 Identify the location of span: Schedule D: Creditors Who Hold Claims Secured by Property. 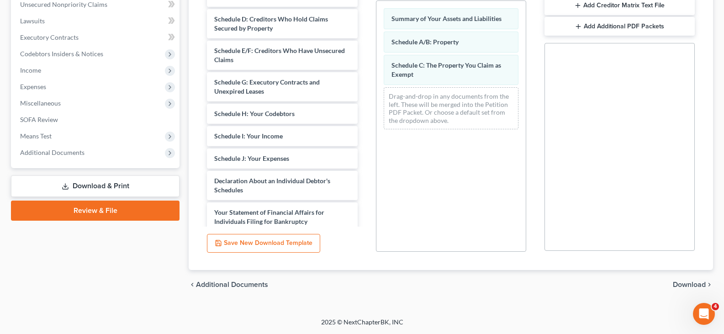
(271, 23).